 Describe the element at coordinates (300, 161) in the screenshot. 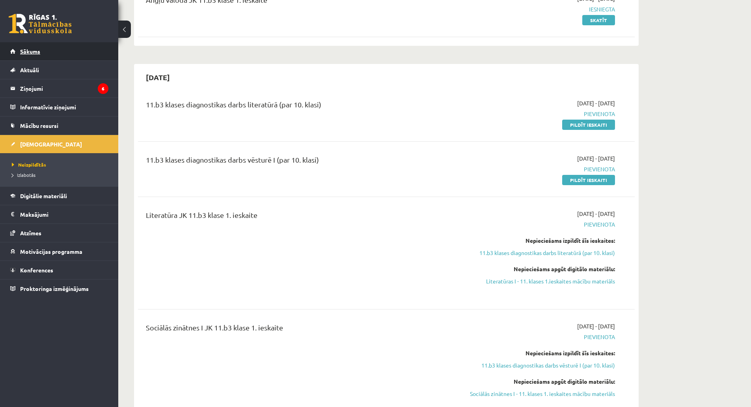

I see `div: 11.b3 klases diagnostikas darbs vēsturē I (par 10. klasi)` at that location.